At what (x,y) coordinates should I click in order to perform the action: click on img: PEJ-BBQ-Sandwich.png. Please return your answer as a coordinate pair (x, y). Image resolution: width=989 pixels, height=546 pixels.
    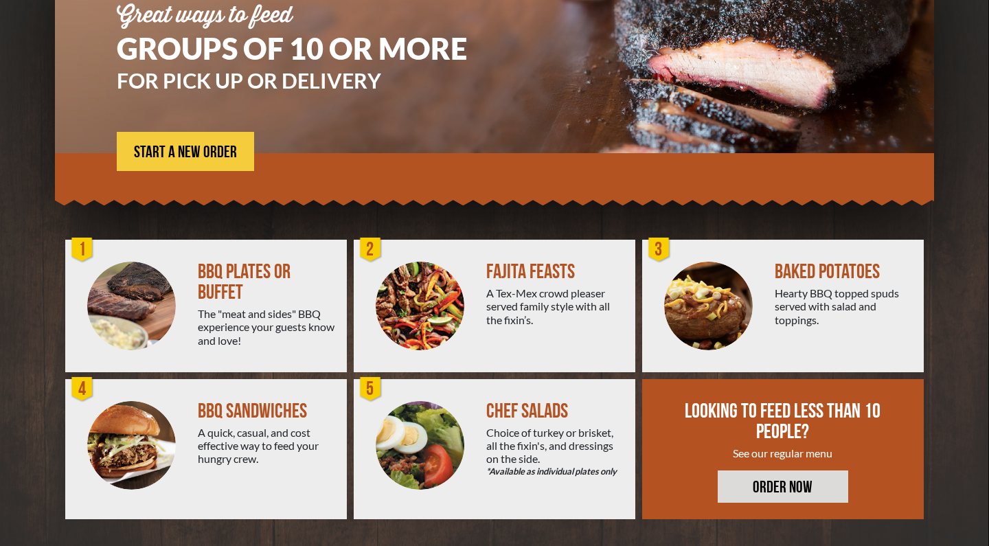
    Looking at the image, I should click on (131, 445).